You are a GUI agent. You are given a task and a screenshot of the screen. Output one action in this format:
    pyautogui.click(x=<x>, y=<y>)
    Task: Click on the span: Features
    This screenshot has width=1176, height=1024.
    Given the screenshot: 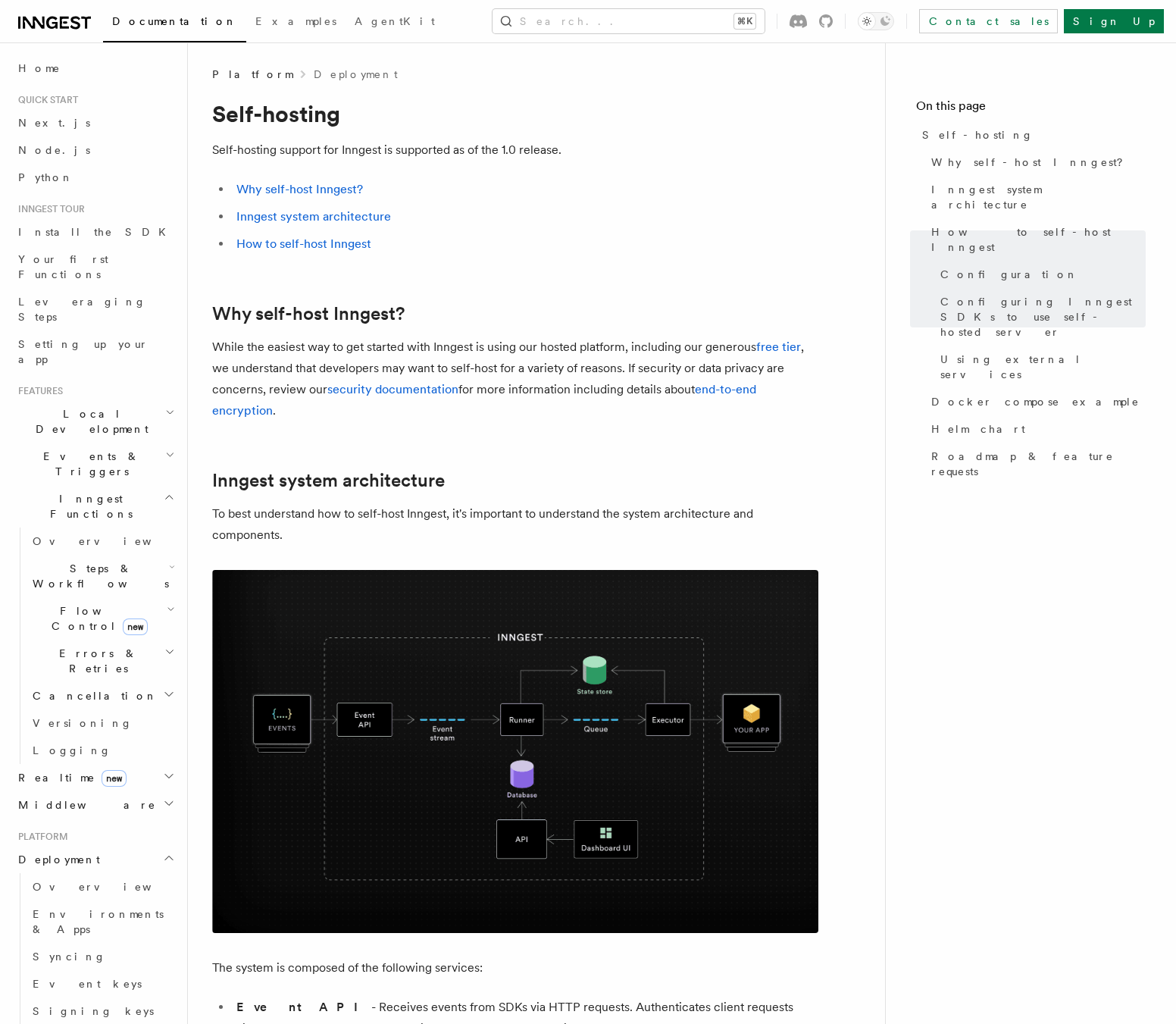 What is the action you would take?
    pyautogui.click(x=37, y=391)
    